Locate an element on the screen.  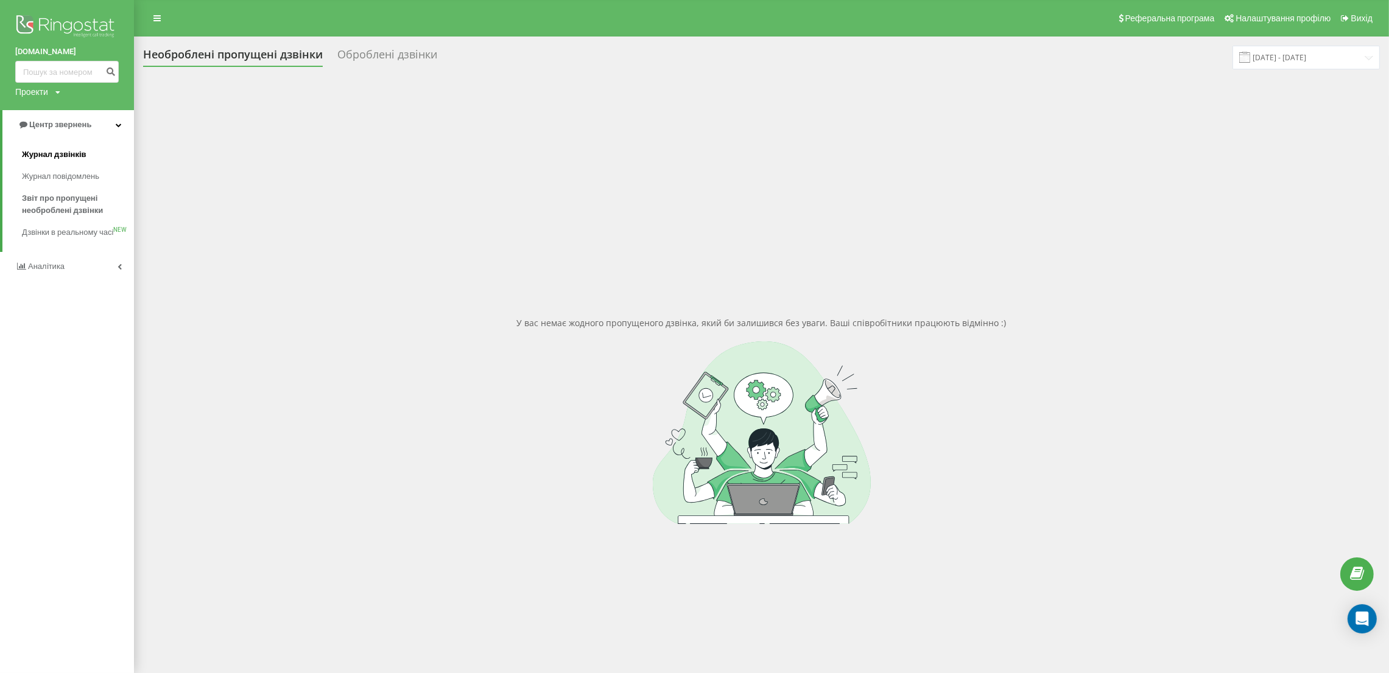
div: Оброблені дзвінки is located at coordinates (387, 57).